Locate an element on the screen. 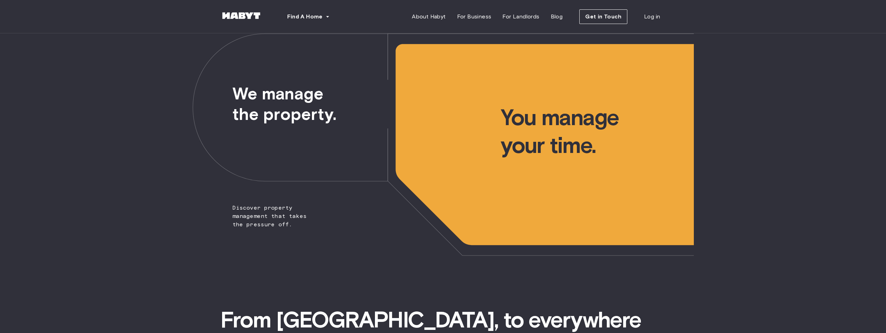 The height and width of the screenshot is (333, 886). span: Log in is located at coordinates (652, 17).